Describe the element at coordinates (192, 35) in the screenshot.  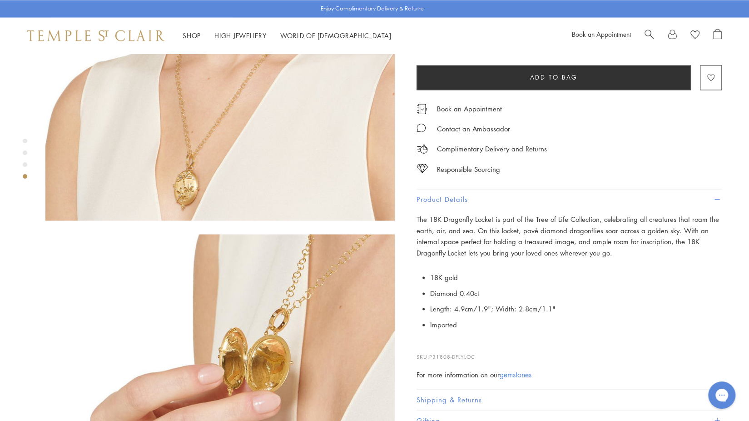
I see `a: ShopShop` at that location.